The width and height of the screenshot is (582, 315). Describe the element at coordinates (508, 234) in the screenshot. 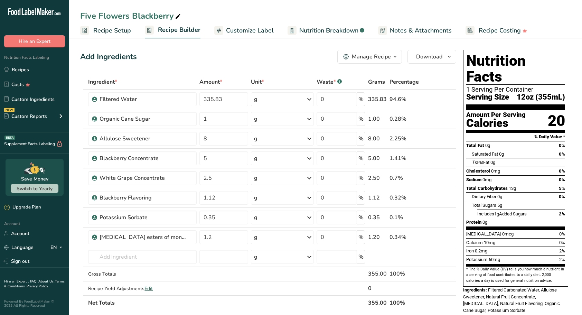

I see `span: 0mcg` at that location.